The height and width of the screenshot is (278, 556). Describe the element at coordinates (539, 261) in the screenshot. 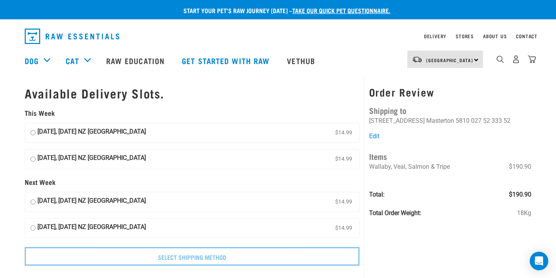

I see `div: Open Intercom Messenger` at that location.